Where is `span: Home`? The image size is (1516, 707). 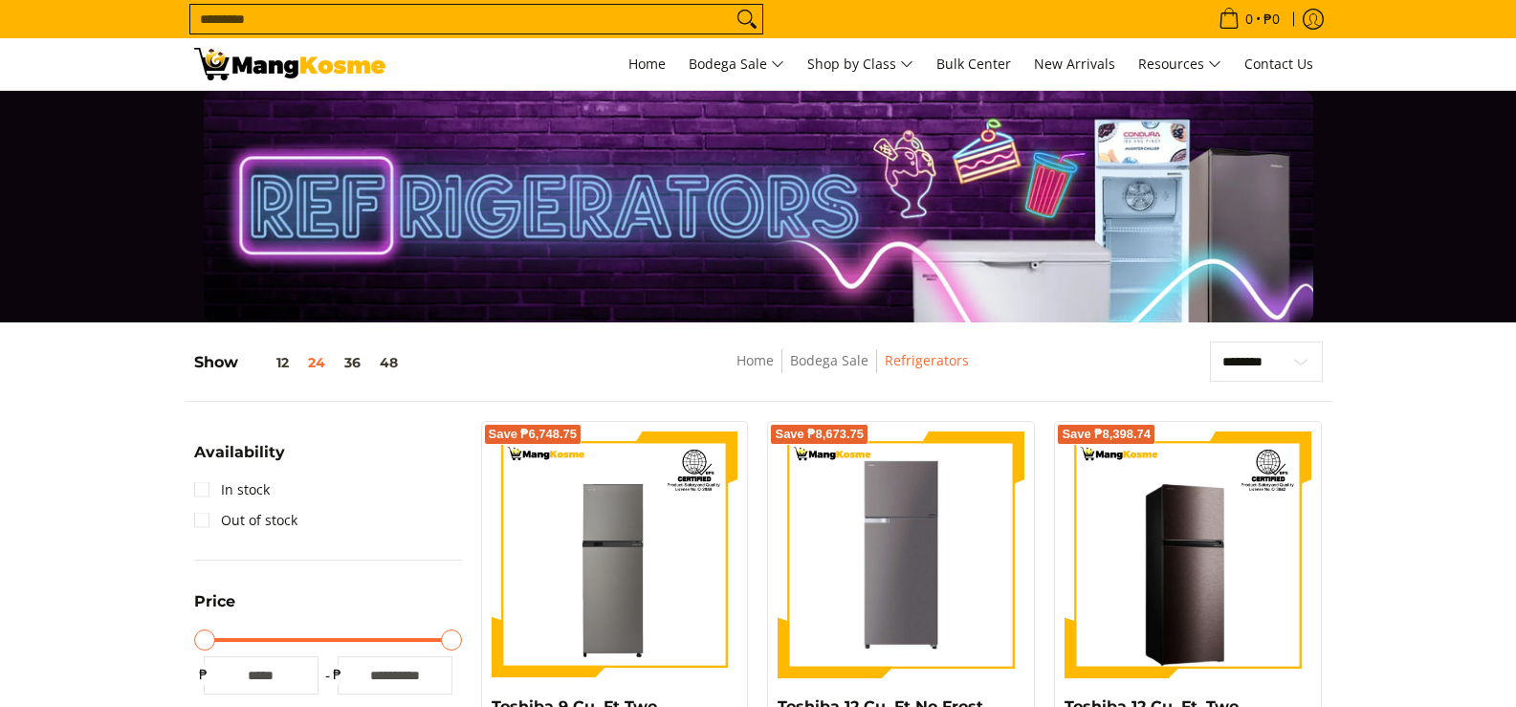 span: Home is located at coordinates (646, 63).